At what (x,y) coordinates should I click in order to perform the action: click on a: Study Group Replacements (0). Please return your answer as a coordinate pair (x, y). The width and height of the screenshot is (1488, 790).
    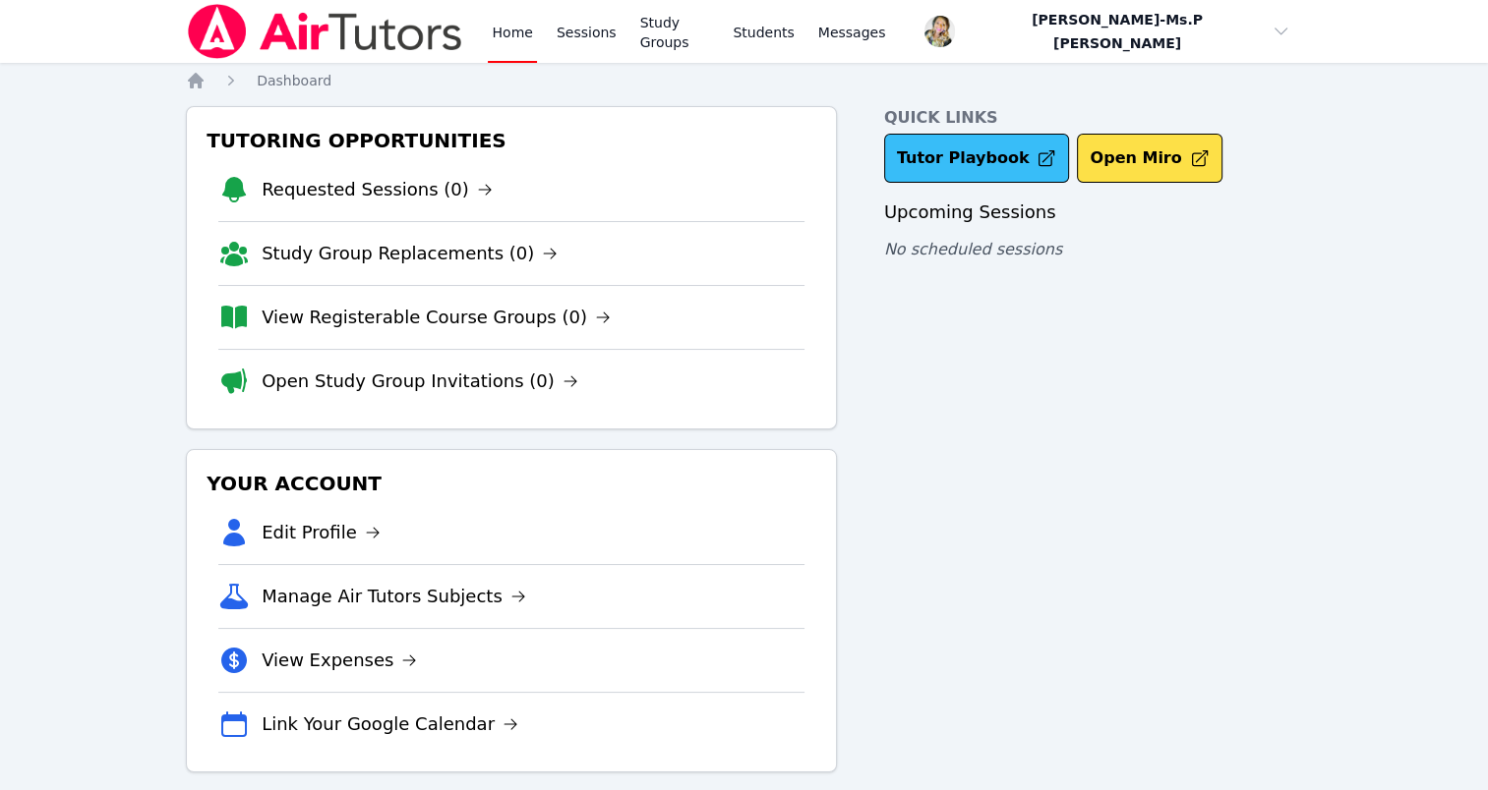
    Looking at the image, I should click on (409, 254).